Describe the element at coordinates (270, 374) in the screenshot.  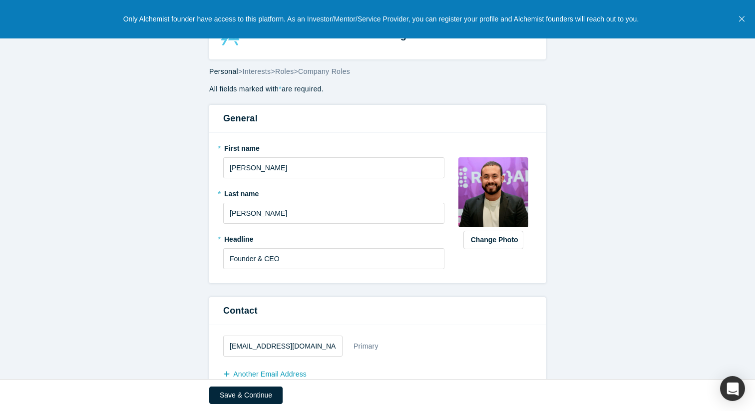
I see `button: another Email Address` at that location.